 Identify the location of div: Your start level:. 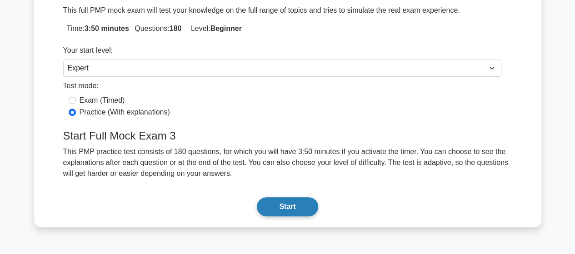
(282, 52).